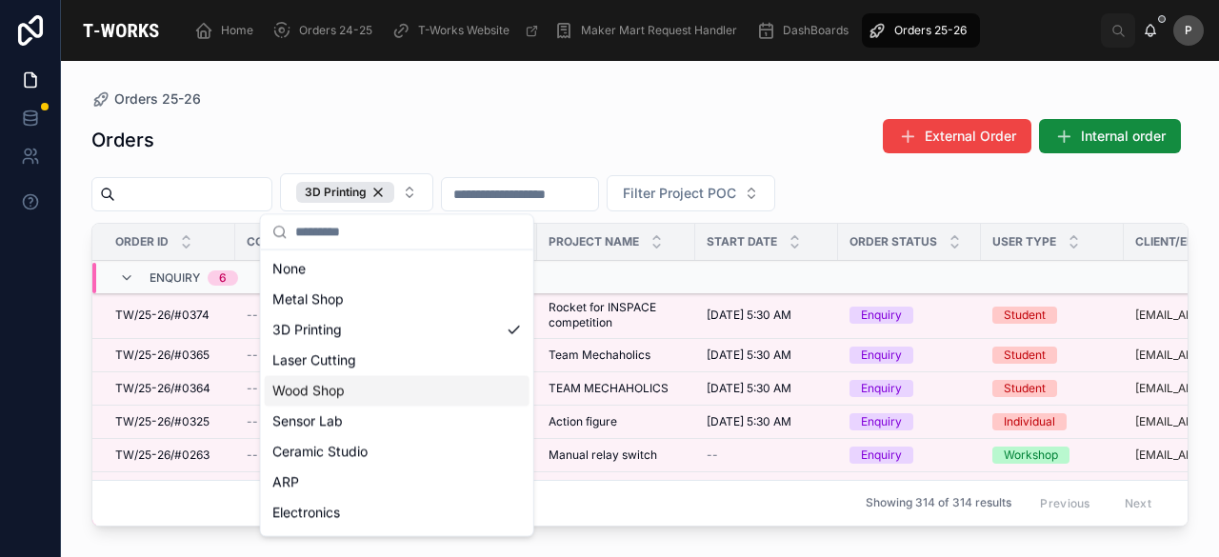 Image resolution: width=1219 pixels, height=557 pixels. I want to click on a: TW/25-26/#0364, so click(170, 389).